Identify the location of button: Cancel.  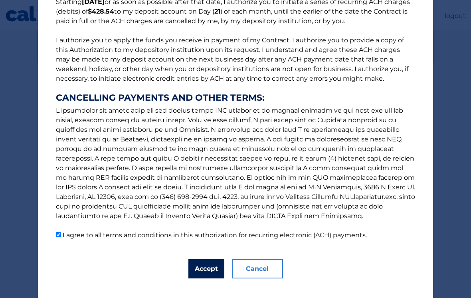
(257, 268).